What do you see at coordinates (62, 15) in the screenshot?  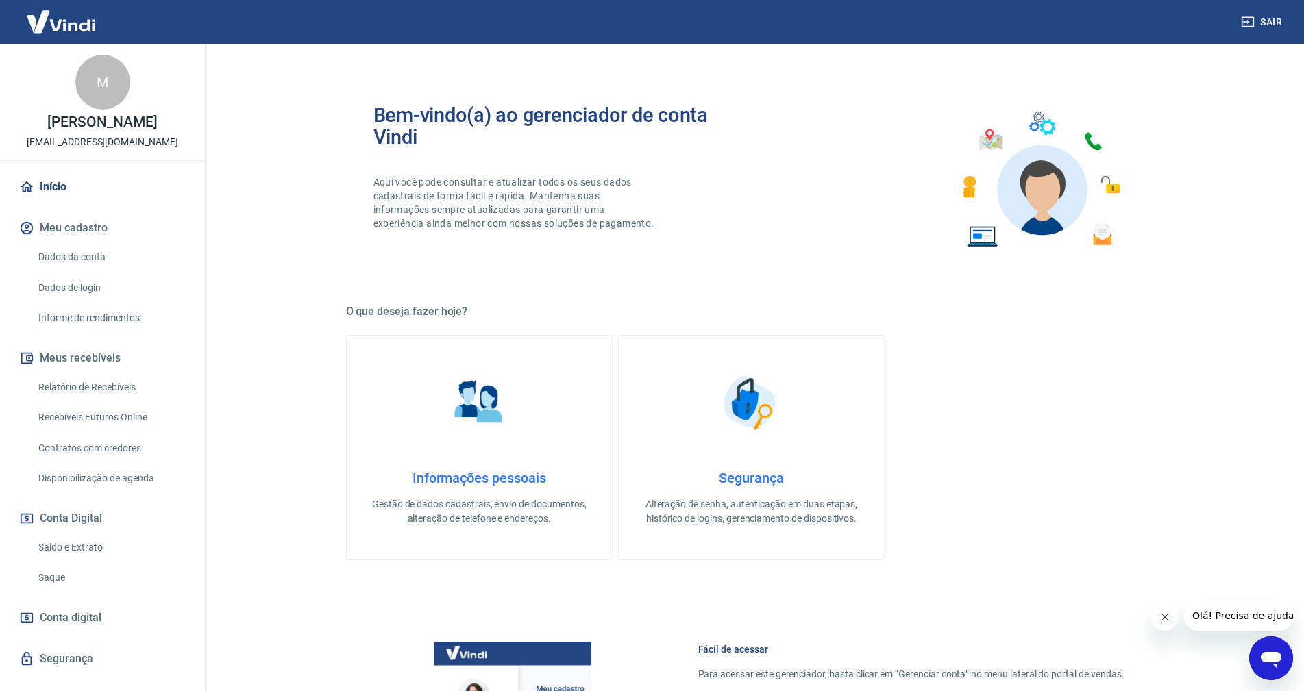 I see `span: Olá! Precisa de ajuda?` at bounding box center [62, 15].